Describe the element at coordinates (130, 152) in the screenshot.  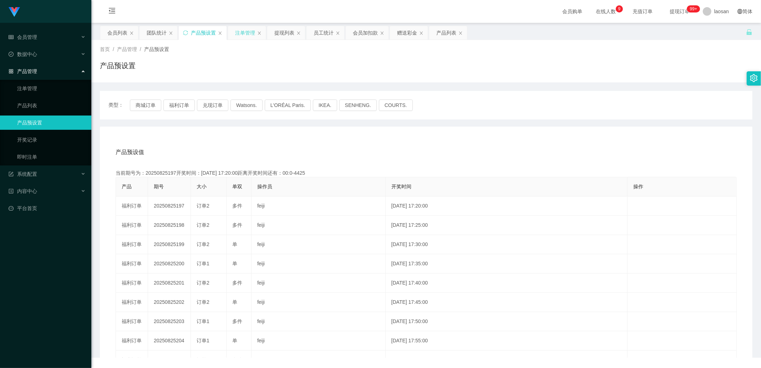
I see `span: 产品预设值` at that location.